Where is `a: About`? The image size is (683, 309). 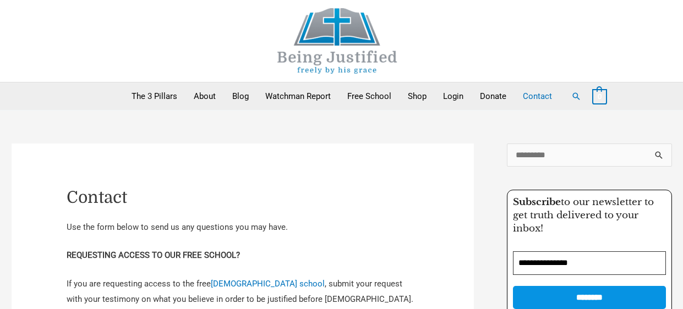
a: About is located at coordinates (205, 96).